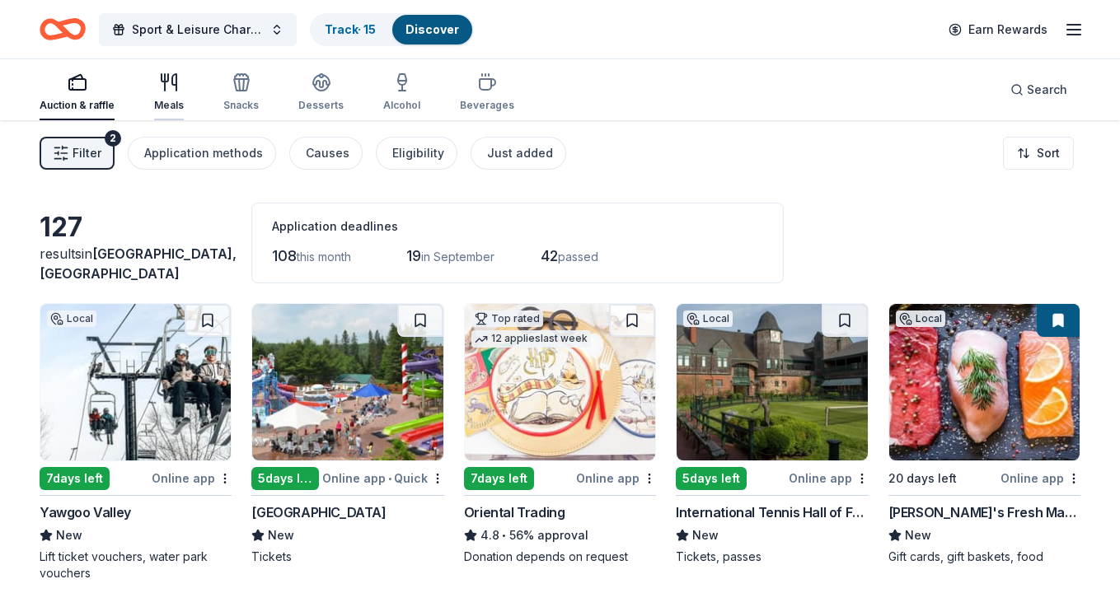 The image size is (1120, 607). Describe the element at coordinates (347, 382) in the screenshot. I see `img: Image for Santa's Village` at that location.